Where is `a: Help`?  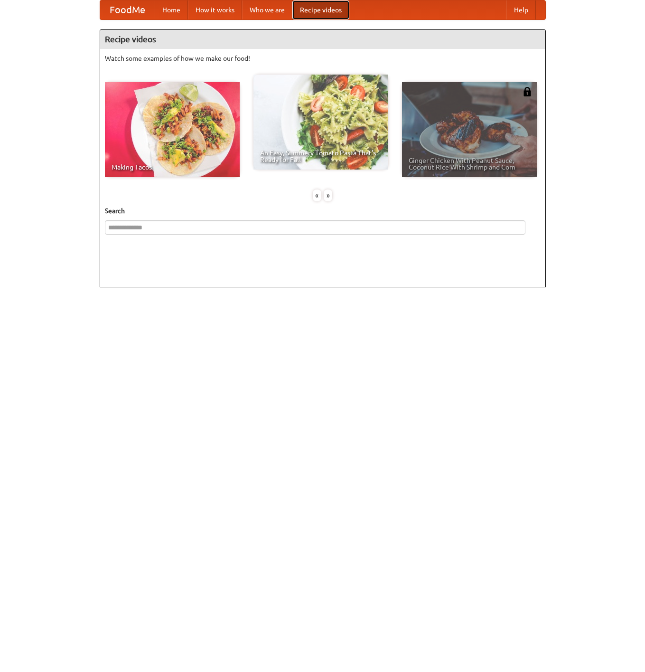
a: Help is located at coordinates (521, 10).